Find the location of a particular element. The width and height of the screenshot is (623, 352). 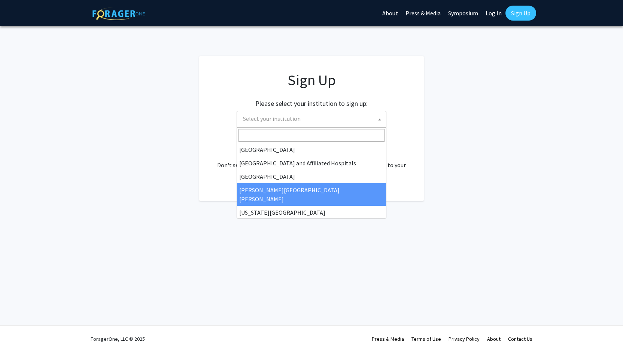

div: ForagerOne, LLC © 2025 is located at coordinates (118, 339).